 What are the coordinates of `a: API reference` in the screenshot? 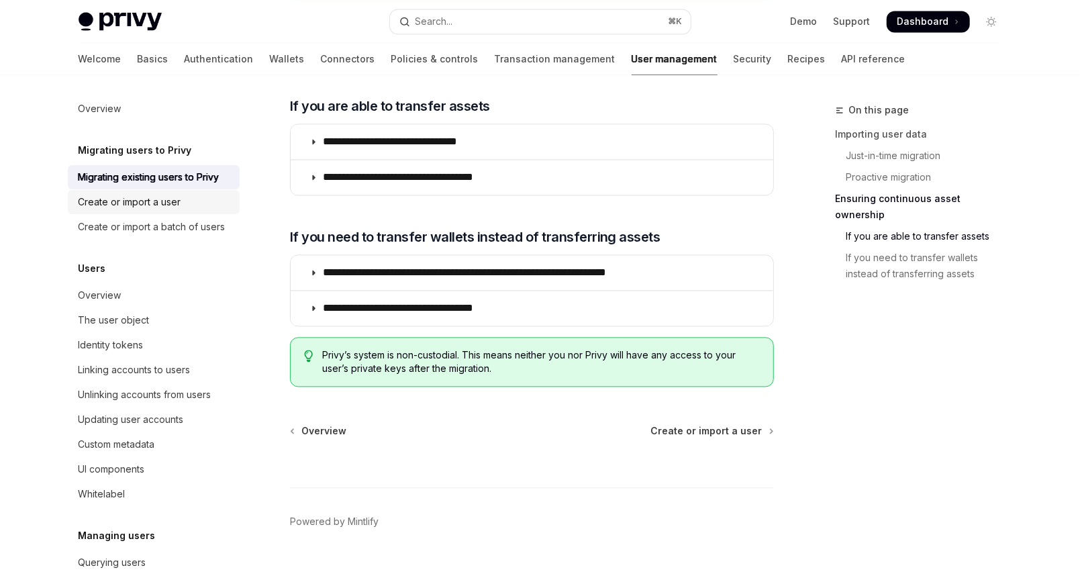 It's located at (873, 59).